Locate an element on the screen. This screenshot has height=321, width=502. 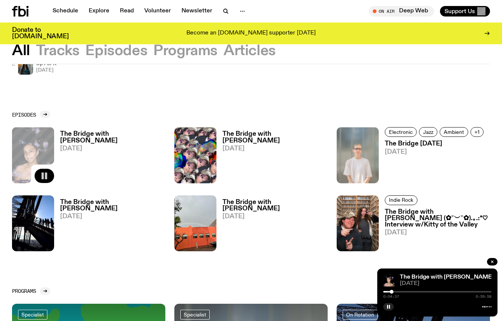
a: Volunteer is located at coordinates (157, 11).